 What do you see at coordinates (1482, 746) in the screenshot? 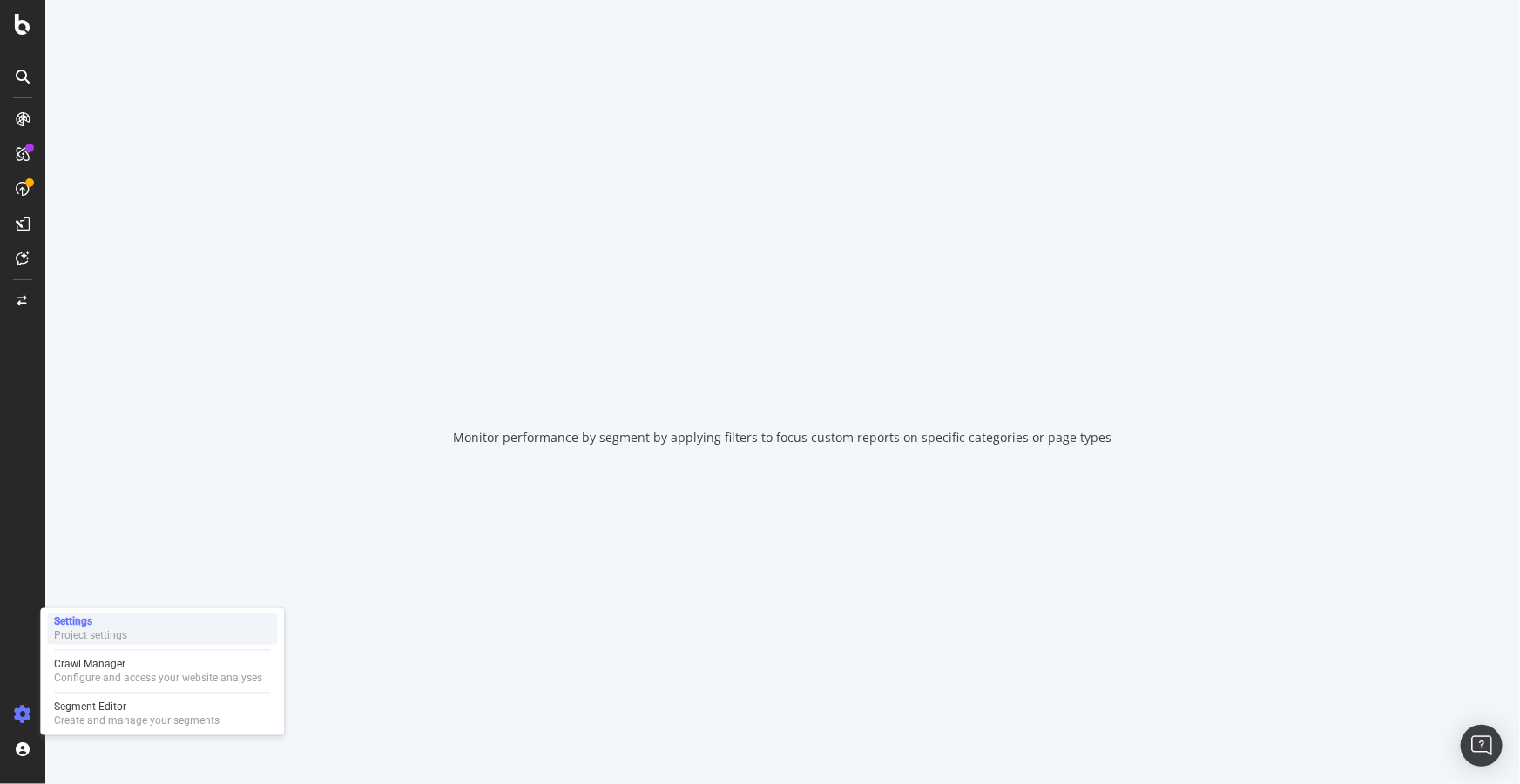
I see `div: Open Intercom Messenger` at bounding box center [1482, 746].